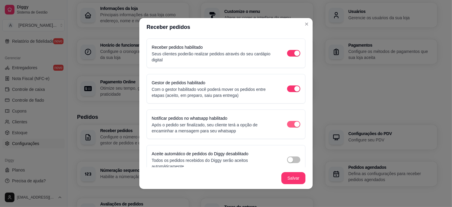 The height and width of the screenshot is (207, 452). I want to click on p: Com o gestor habilitado você poderá mover os pedidos entre etapas (aceito, em preparo, saiu para ..., so click(213, 92).